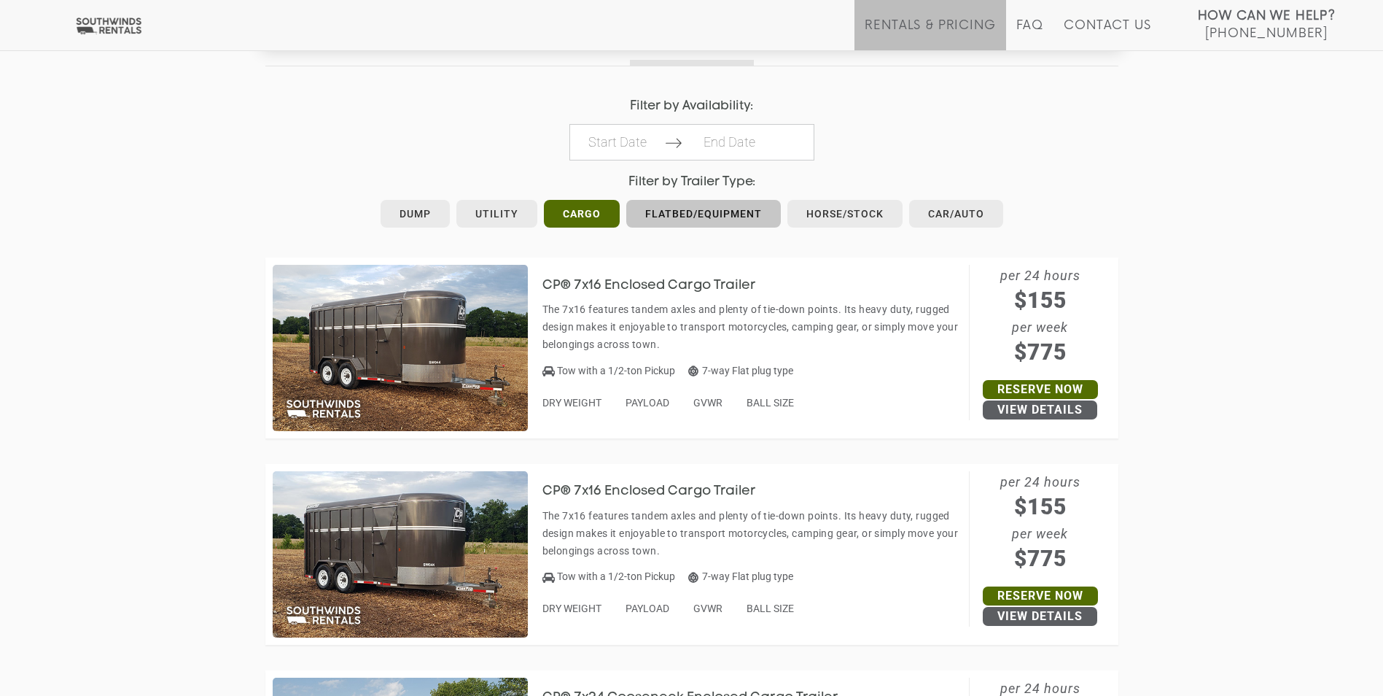 This screenshot has width=1383, height=696. What do you see at coordinates (692, 106) in the screenshot?
I see `h4: Filter by Availability:` at bounding box center [692, 106].